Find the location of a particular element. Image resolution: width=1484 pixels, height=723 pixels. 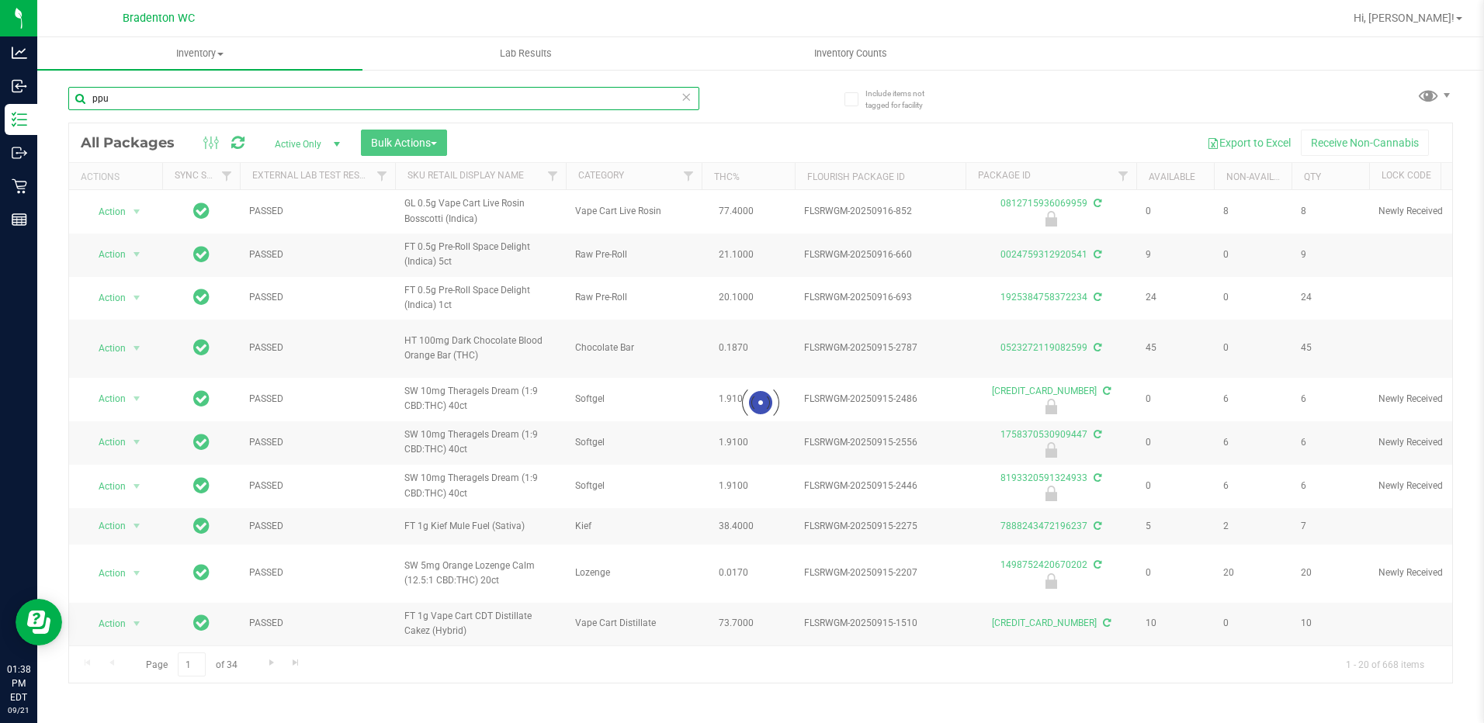

span: Bradenton WC is located at coordinates (158, 18).